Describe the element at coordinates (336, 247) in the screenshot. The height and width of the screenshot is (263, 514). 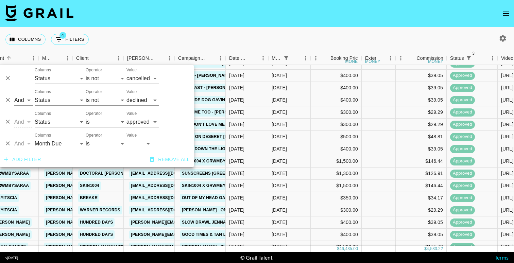
I see `div: $1,800.00` at that location.